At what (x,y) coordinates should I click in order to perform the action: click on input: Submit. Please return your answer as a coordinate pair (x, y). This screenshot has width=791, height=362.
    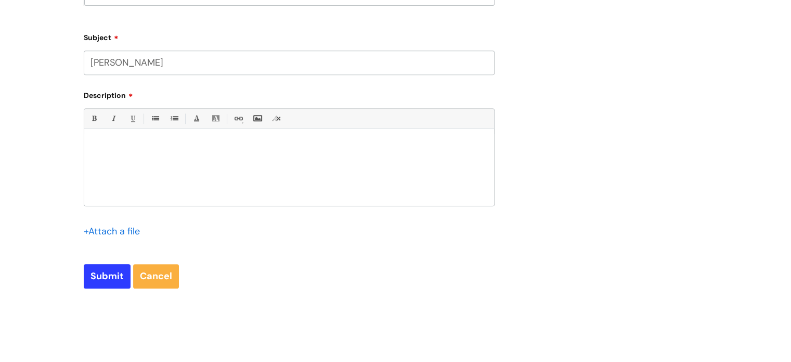
    Looking at the image, I should click on (107, 276).